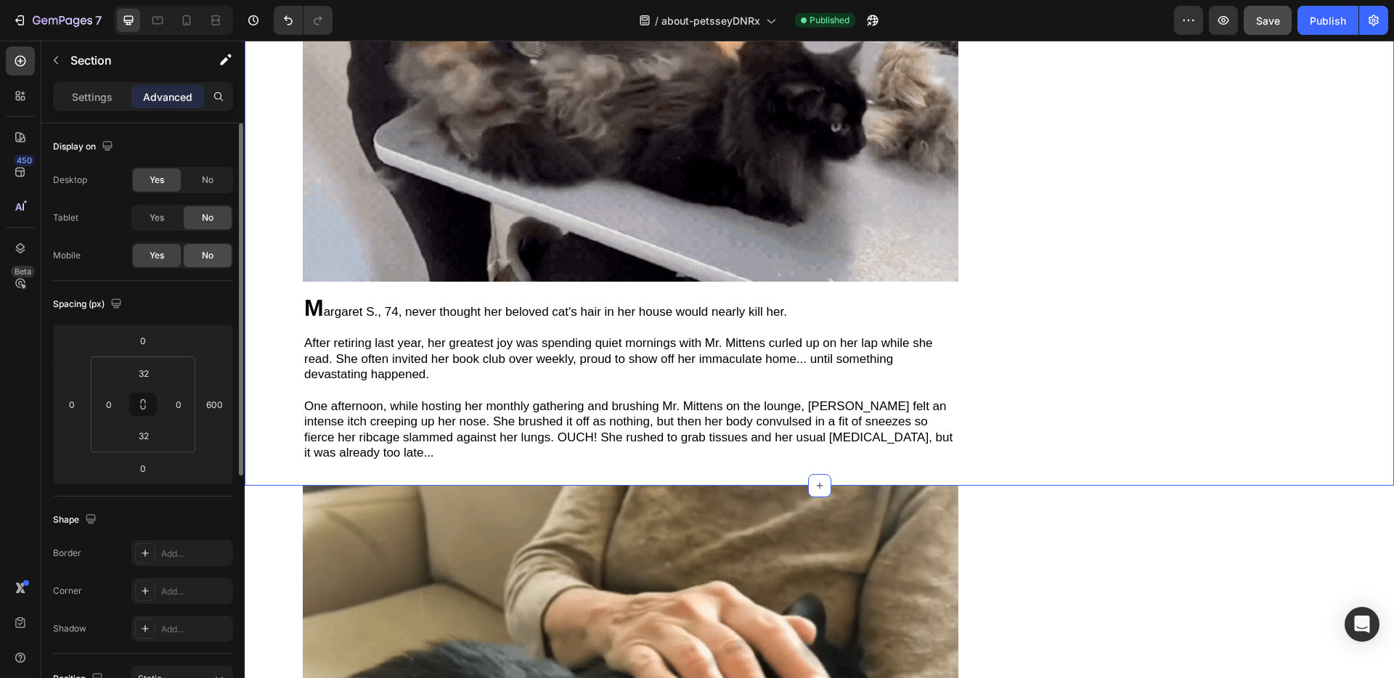 Image resolution: width=1394 pixels, height=678 pixels. Describe the element at coordinates (383, 389) in the screenshot. I see `span: One afternoon, while hosting her monthly gathering and brushing Mr. Mittens on the lounge, [PERSO...` at that location.